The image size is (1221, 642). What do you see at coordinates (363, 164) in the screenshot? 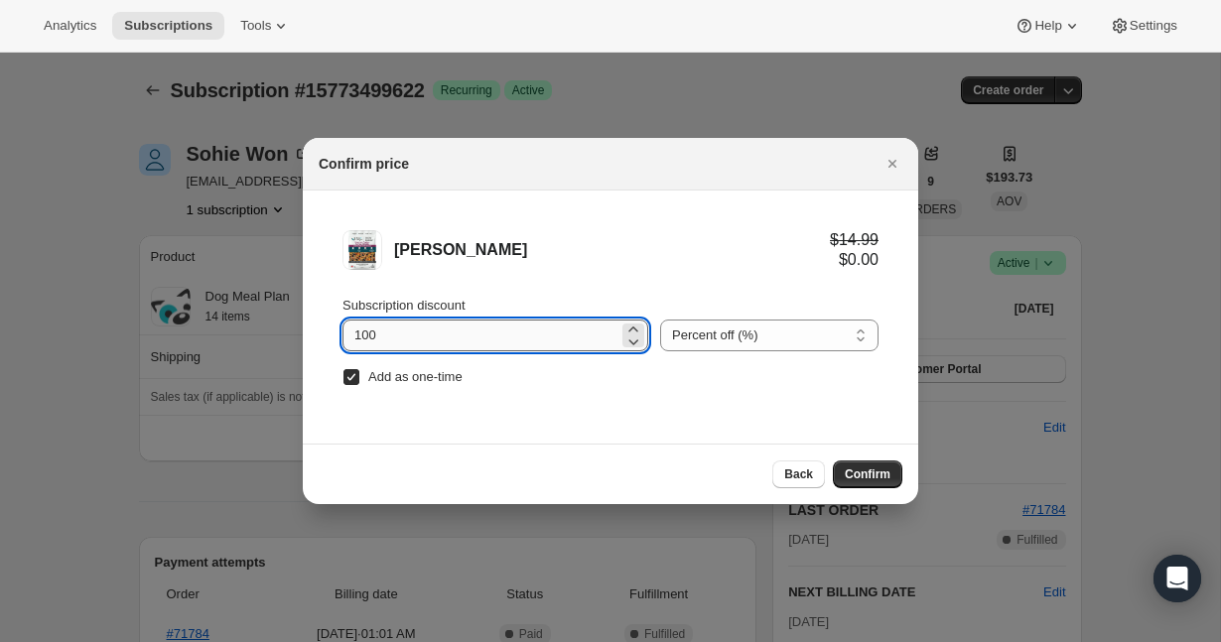
I see `h2: Confirm price` at bounding box center [363, 164].